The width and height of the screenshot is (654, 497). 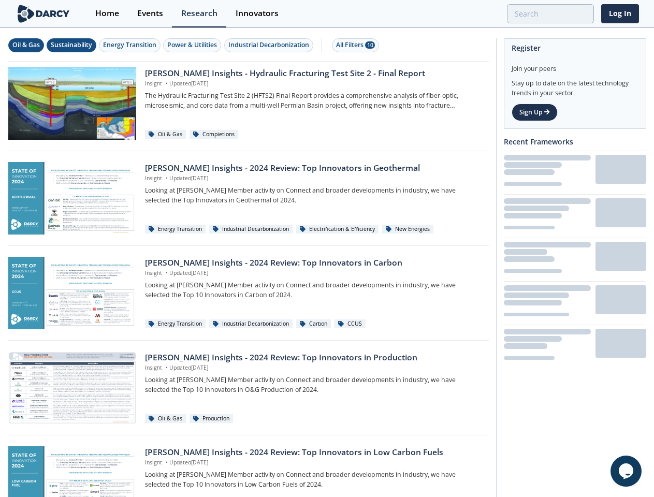 What do you see at coordinates (269, 45) in the screenshot?
I see `button: Industrial Decarbonization` at bounding box center [269, 45].